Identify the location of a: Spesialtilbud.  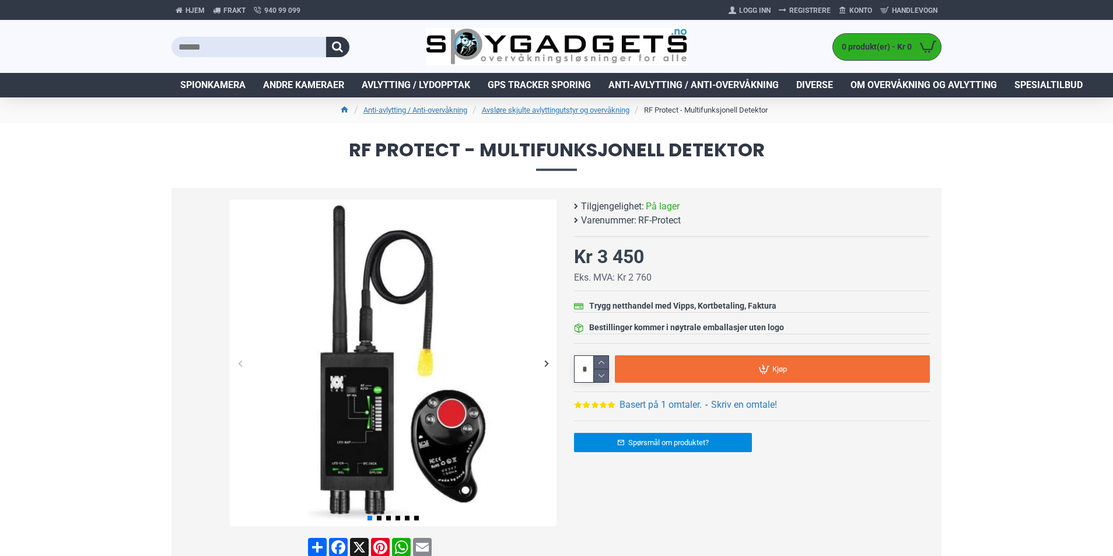
(1048, 85).